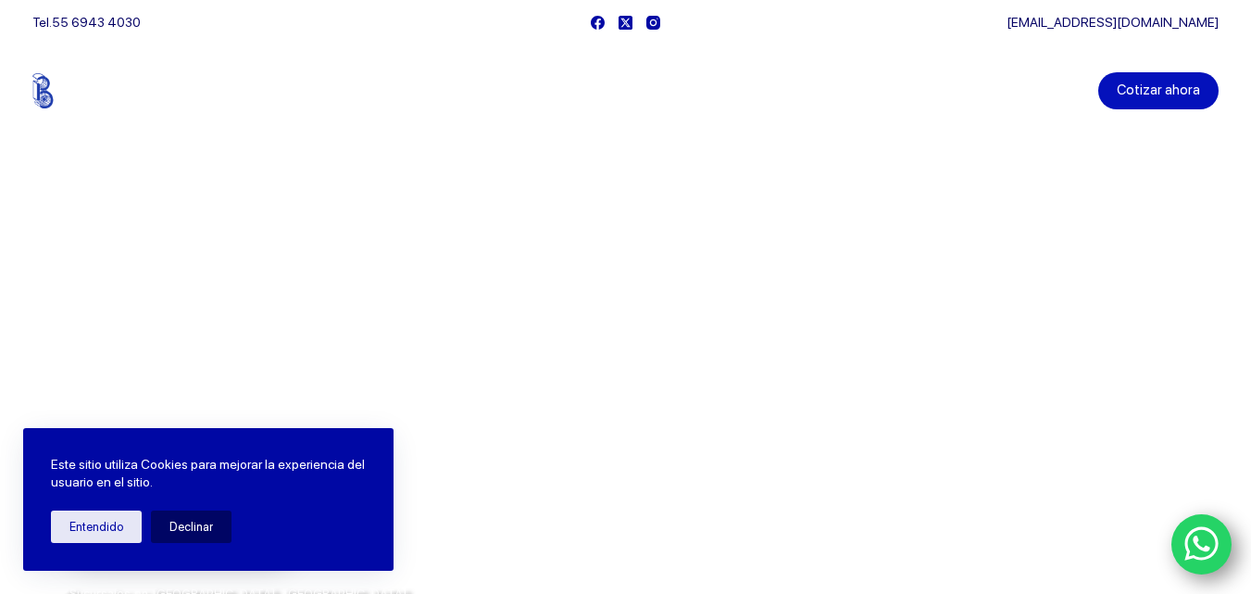 The height and width of the screenshot is (594, 1251). I want to click on a: Facebook, so click(597, 22).